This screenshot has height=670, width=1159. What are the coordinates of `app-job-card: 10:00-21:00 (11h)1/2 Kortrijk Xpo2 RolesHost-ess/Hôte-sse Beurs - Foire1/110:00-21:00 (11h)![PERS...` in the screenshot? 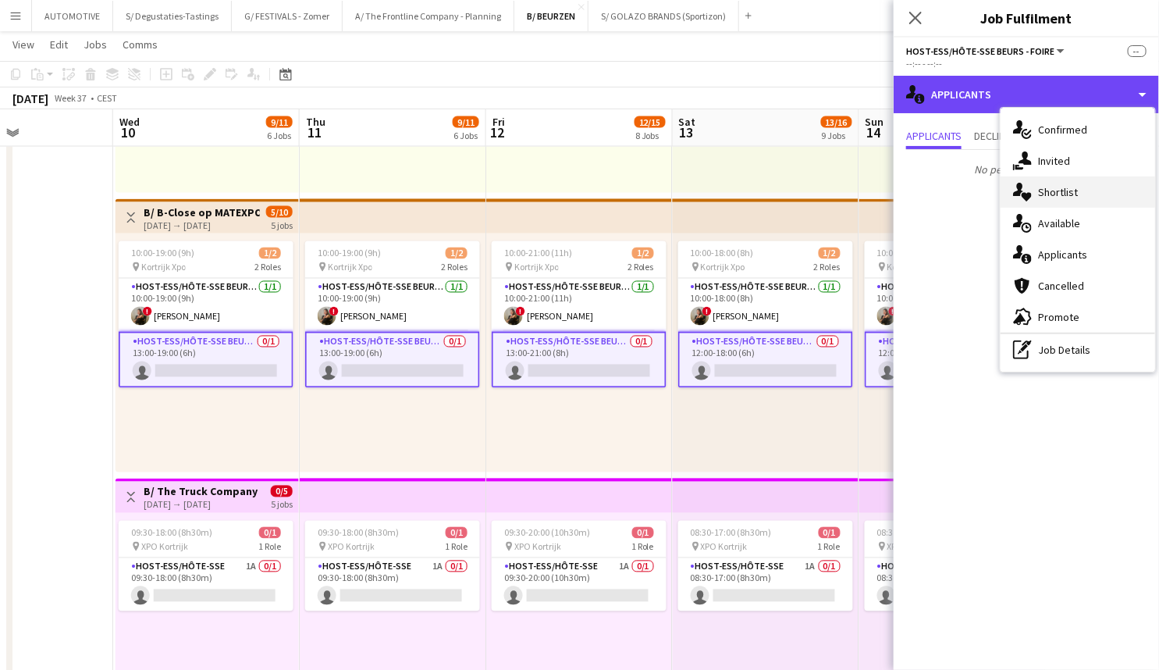 It's located at (579, 315).